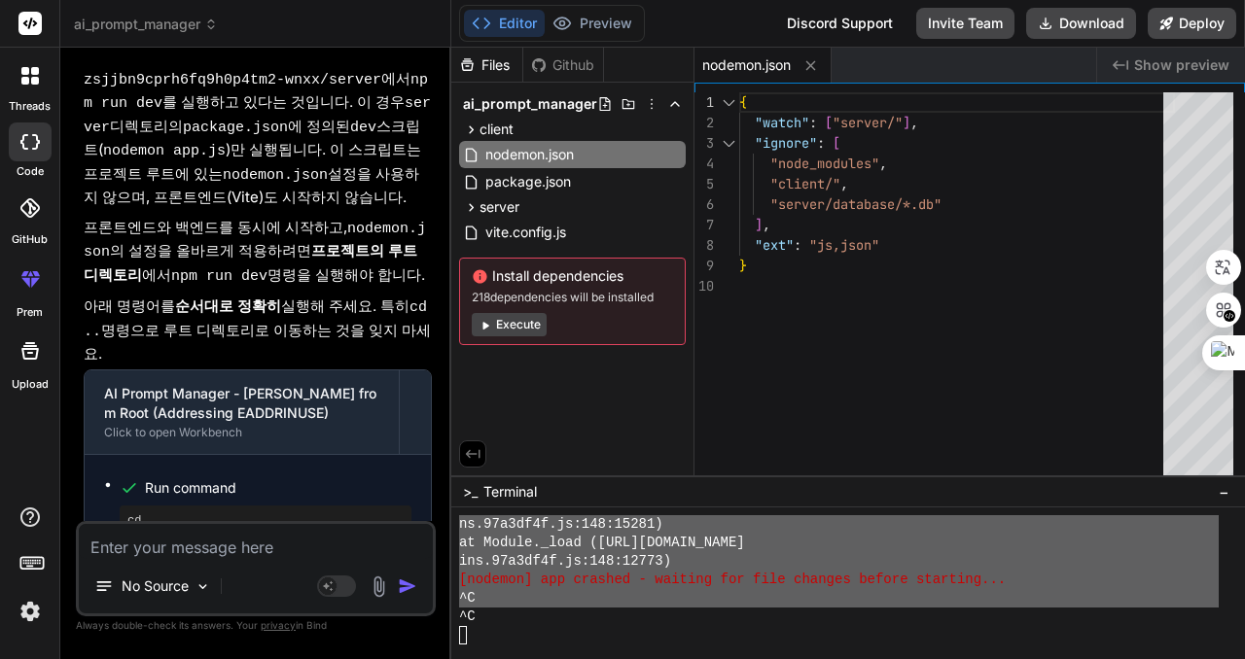 Image resolution: width=1245 pixels, height=659 pixels. What do you see at coordinates (496, 129) in the screenshot?
I see `span: client` at bounding box center [496, 129].